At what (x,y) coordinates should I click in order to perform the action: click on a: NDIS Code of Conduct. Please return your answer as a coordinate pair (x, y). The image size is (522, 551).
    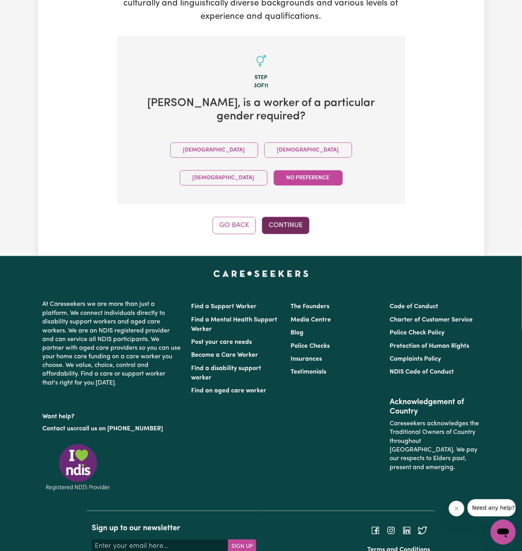
    Looking at the image, I should click on (421, 372).